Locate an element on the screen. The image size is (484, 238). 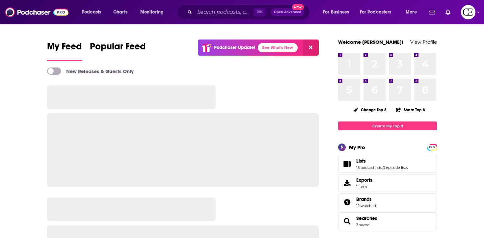
img: Podchaser - Follow, Share and Rate Podcasts is located at coordinates (37, 12).